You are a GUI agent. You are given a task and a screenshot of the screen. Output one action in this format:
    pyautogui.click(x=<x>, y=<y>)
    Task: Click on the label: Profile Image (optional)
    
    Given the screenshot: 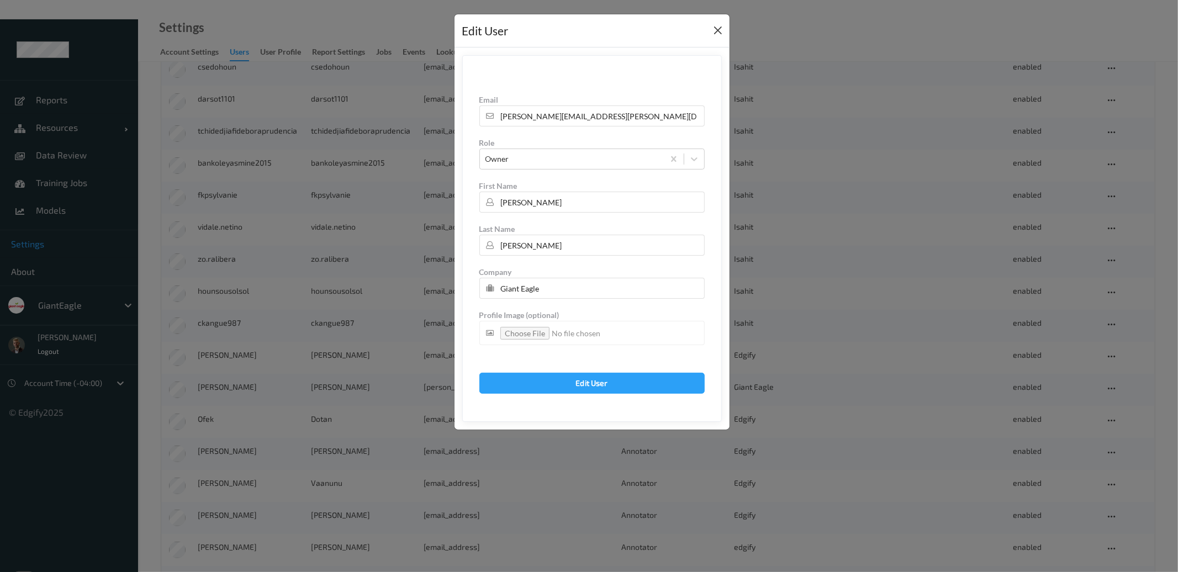 What is the action you would take?
    pyautogui.click(x=592, y=315)
    